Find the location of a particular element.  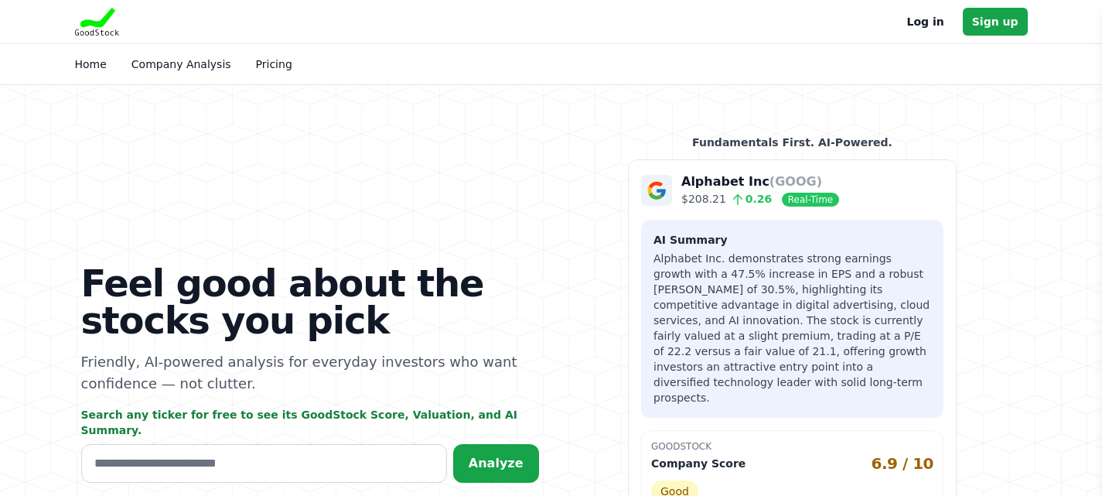

button: Analyze is located at coordinates (496, 463).